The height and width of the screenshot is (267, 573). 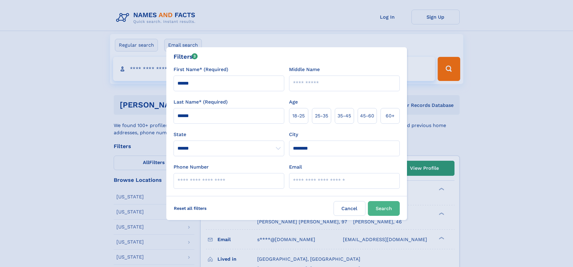 What do you see at coordinates (321, 116) in the screenshot?
I see `span: 25‑35` at bounding box center [321, 116].